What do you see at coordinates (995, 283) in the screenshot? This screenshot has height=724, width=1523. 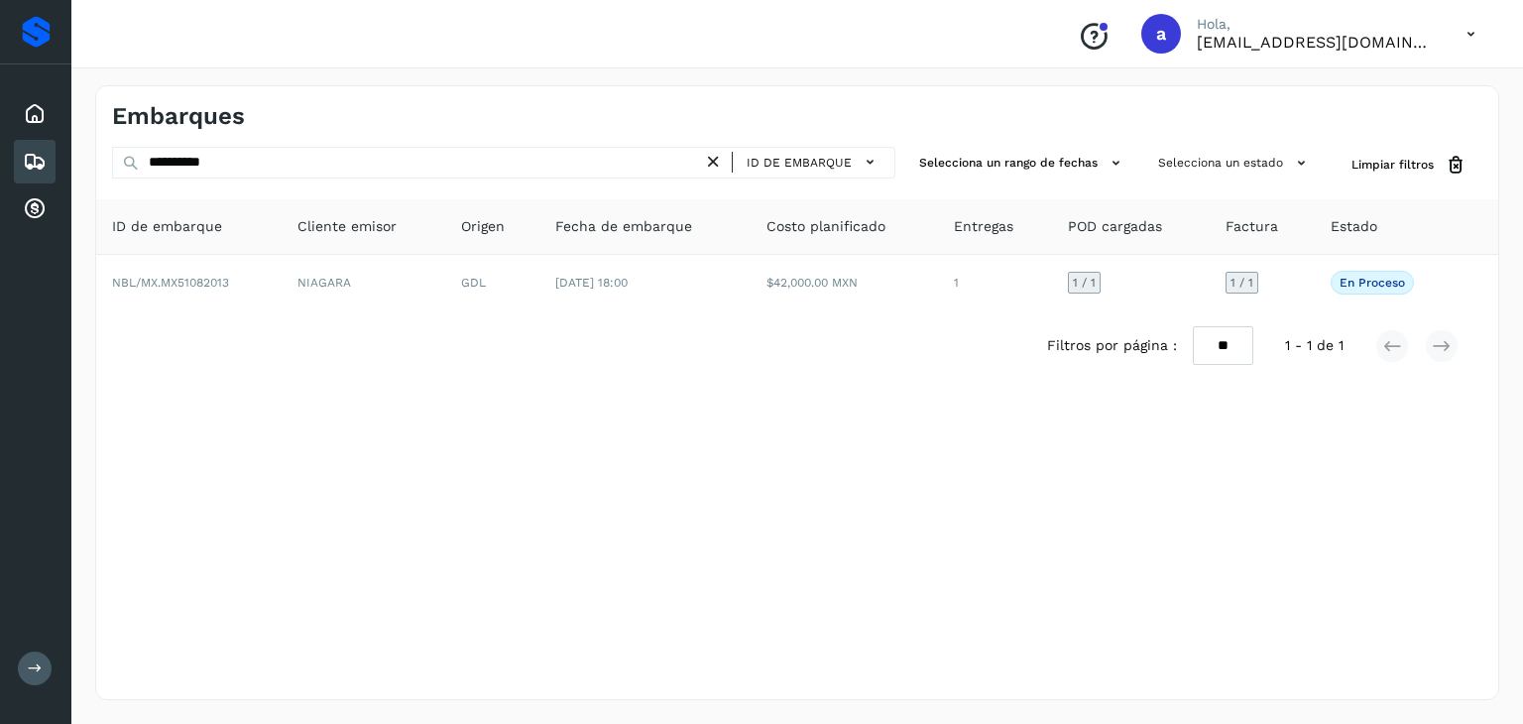 I see `td: 1` at bounding box center [995, 283].